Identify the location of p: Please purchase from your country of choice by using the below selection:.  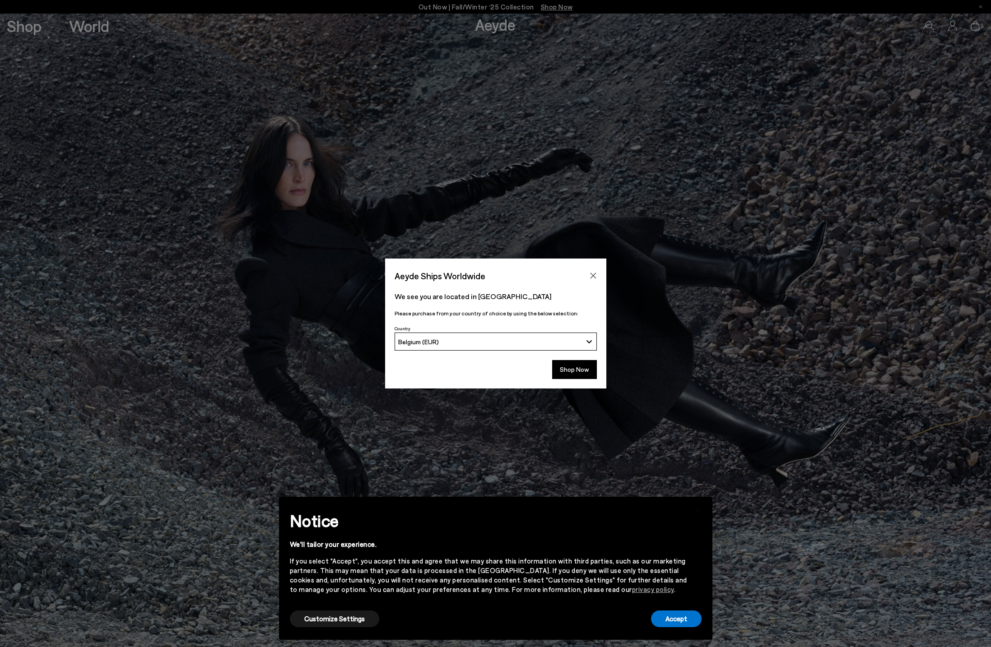
(495, 313).